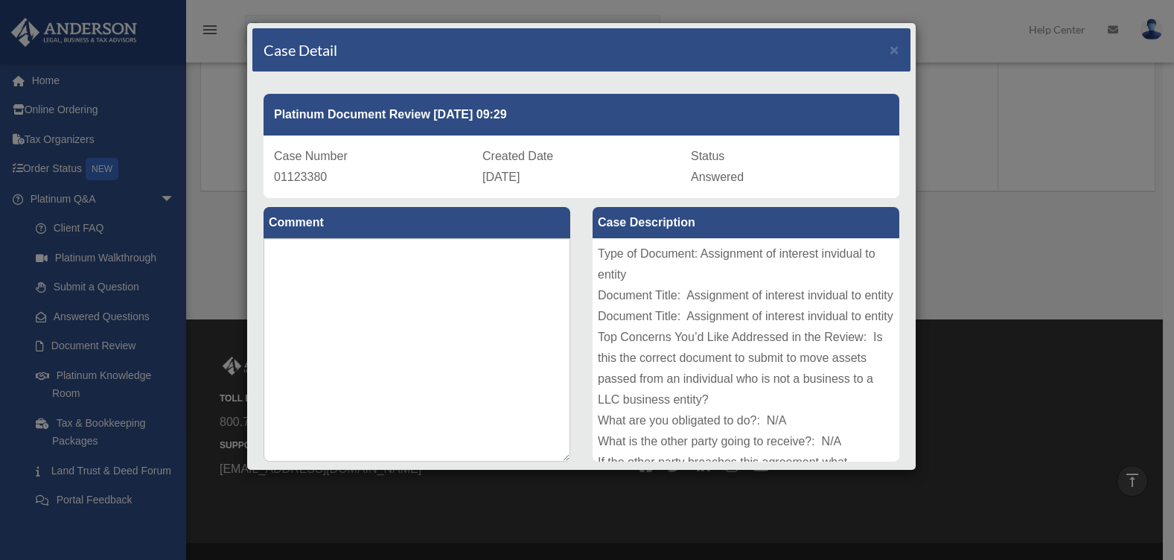 Image resolution: width=1174 pixels, height=560 pixels. I want to click on span: Created Date, so click(517, 156).